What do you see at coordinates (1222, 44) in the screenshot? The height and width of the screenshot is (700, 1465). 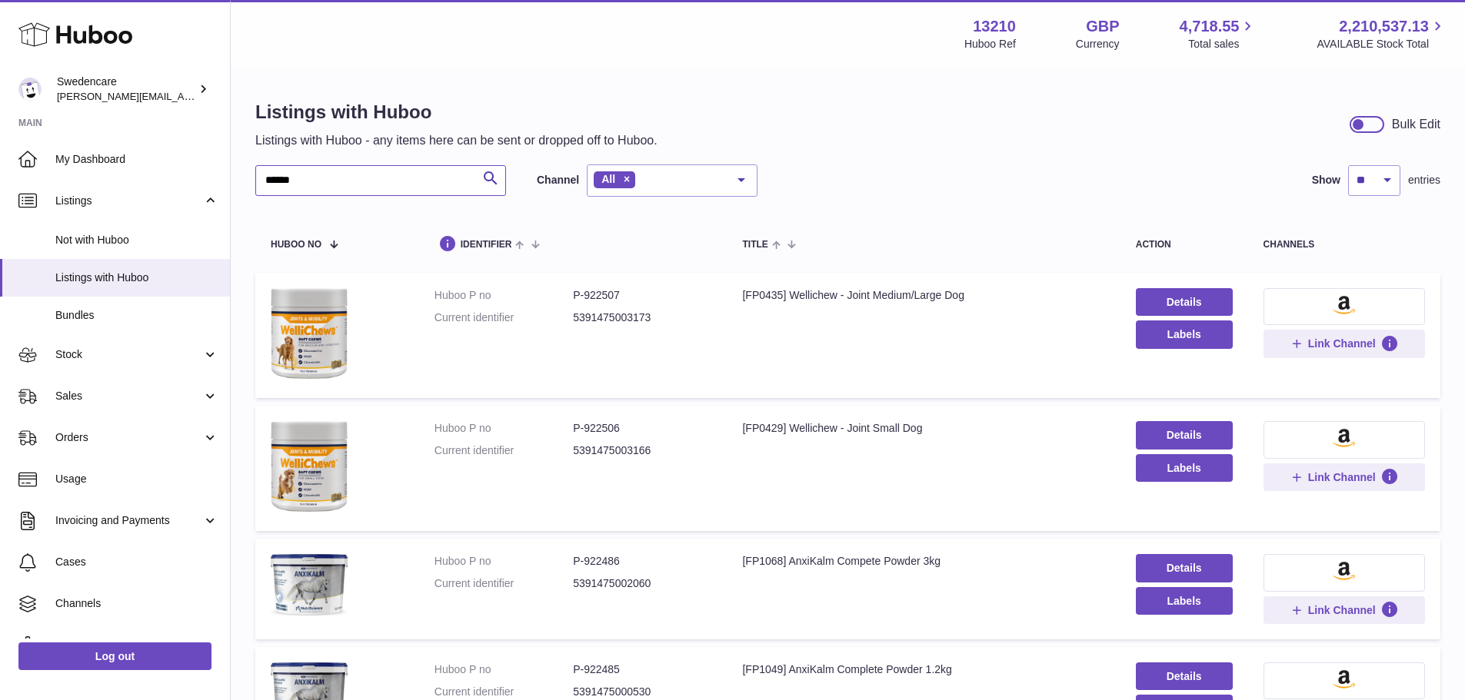 I see `span: Total sales` at bounding box center [1222, 44].